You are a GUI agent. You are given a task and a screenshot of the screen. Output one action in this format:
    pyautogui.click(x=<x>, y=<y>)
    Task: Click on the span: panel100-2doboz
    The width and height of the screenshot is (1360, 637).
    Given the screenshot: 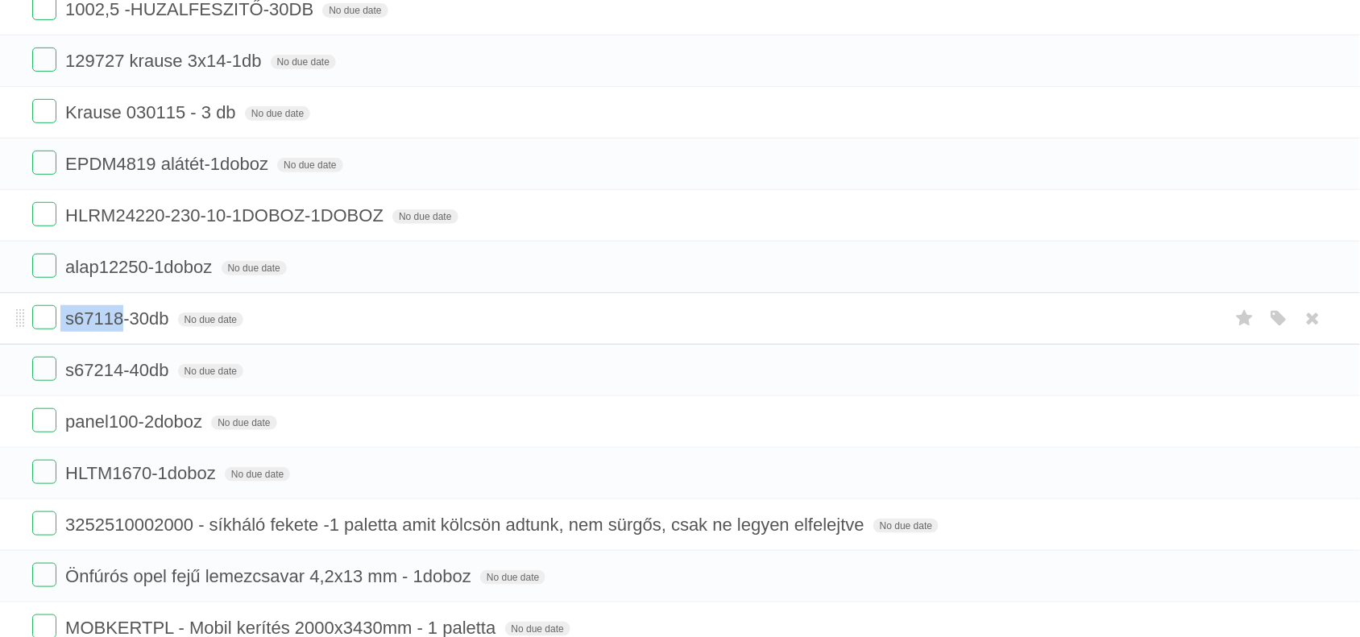 What is the action you would take?
    pyautogui.click(x=135, y=421)
    